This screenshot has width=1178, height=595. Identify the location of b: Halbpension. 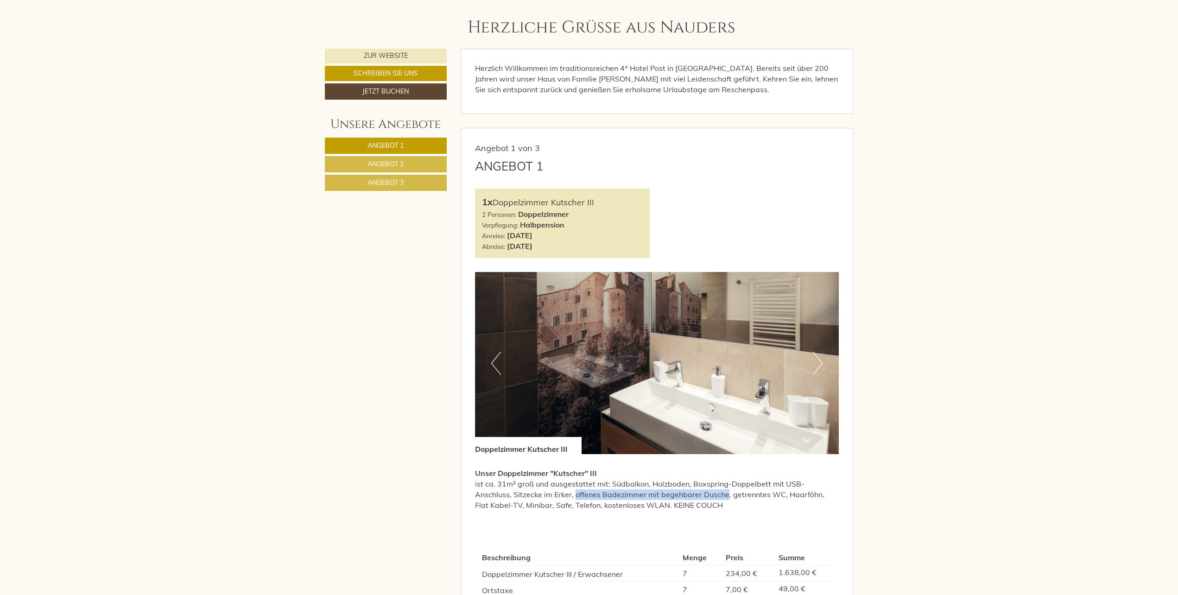
(542, 225).